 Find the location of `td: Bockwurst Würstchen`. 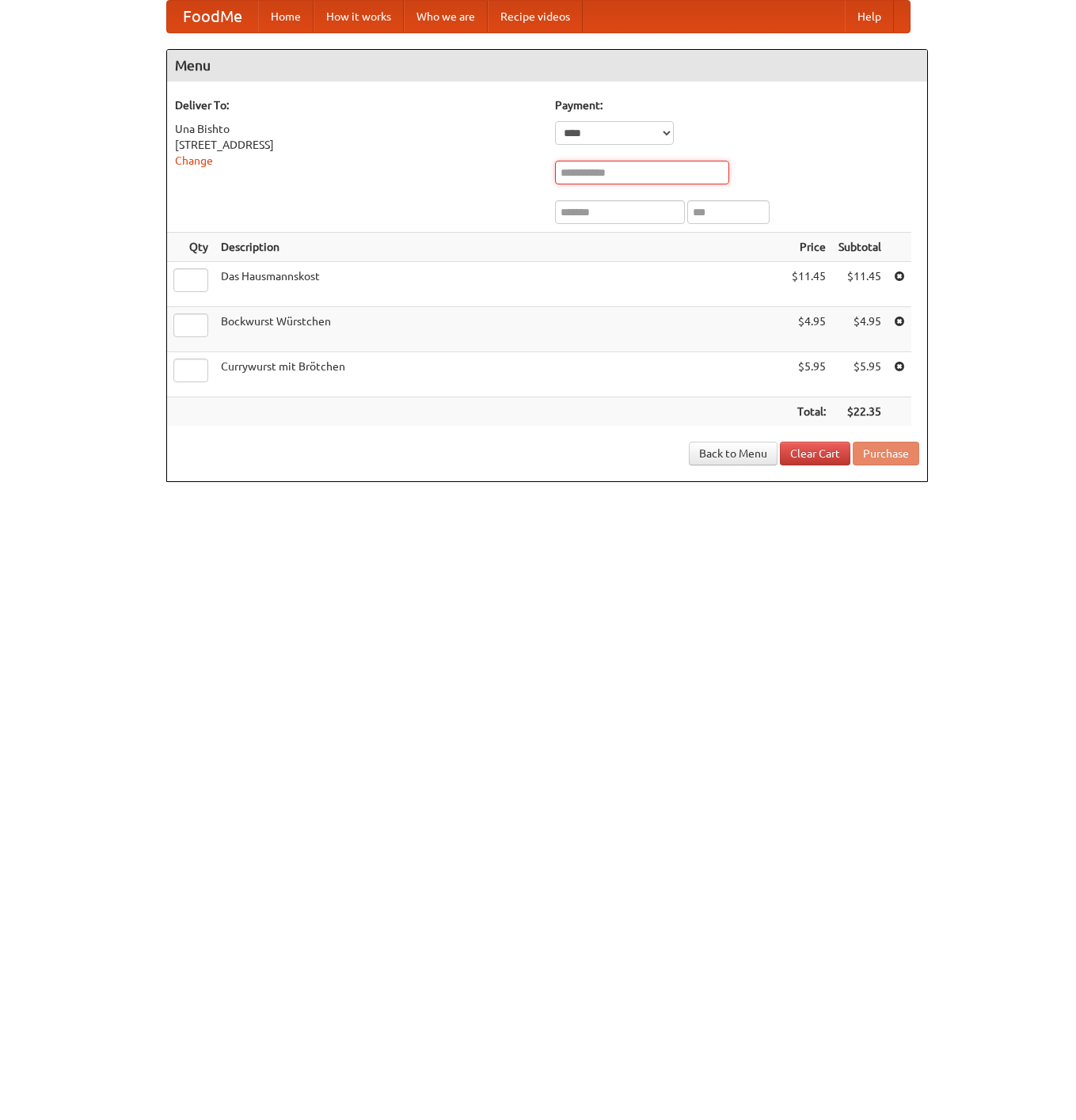

td: Bockwurst Würstchen is located at coordinates (500, 330).